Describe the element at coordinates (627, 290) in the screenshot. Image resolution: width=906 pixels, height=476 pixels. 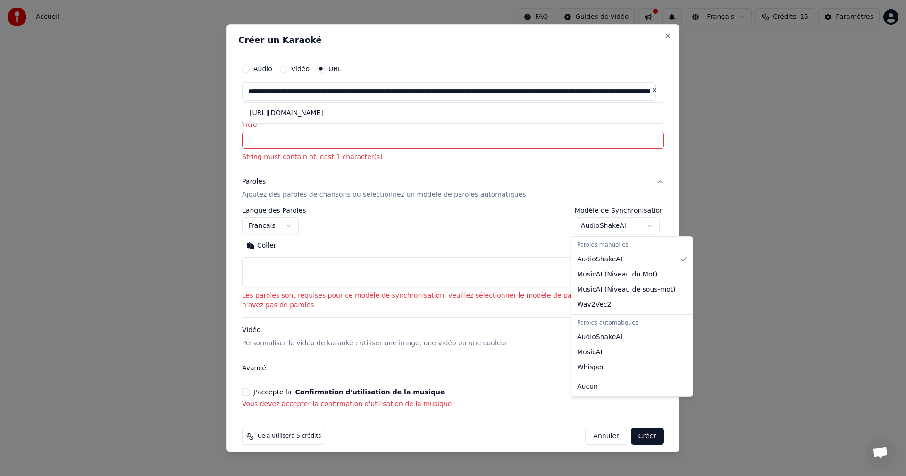
I see `span: MusicAI ( Niveau de sous-mot )` at that location.